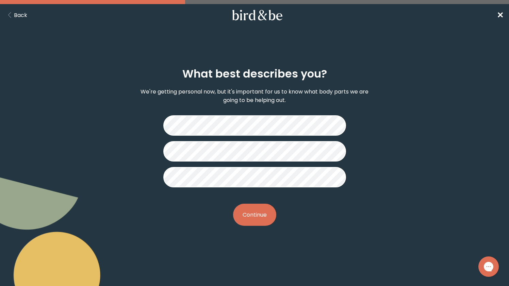 This screenshot has height=286, width=509. Describe the element at coordinates (255, 96) in the screenshot. I see `p: We're getting personal now, but it's important for us to know what body parts we are going to be ...` at that location.